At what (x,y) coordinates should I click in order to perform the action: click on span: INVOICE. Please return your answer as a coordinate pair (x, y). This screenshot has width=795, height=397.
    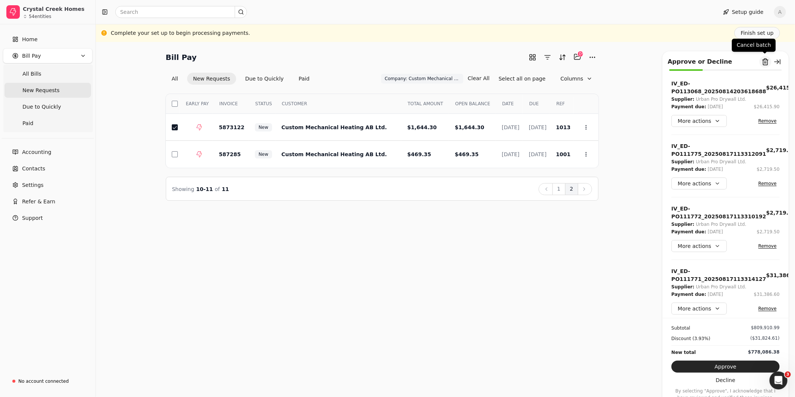
    Looking at the image, I should click on (228, 104).